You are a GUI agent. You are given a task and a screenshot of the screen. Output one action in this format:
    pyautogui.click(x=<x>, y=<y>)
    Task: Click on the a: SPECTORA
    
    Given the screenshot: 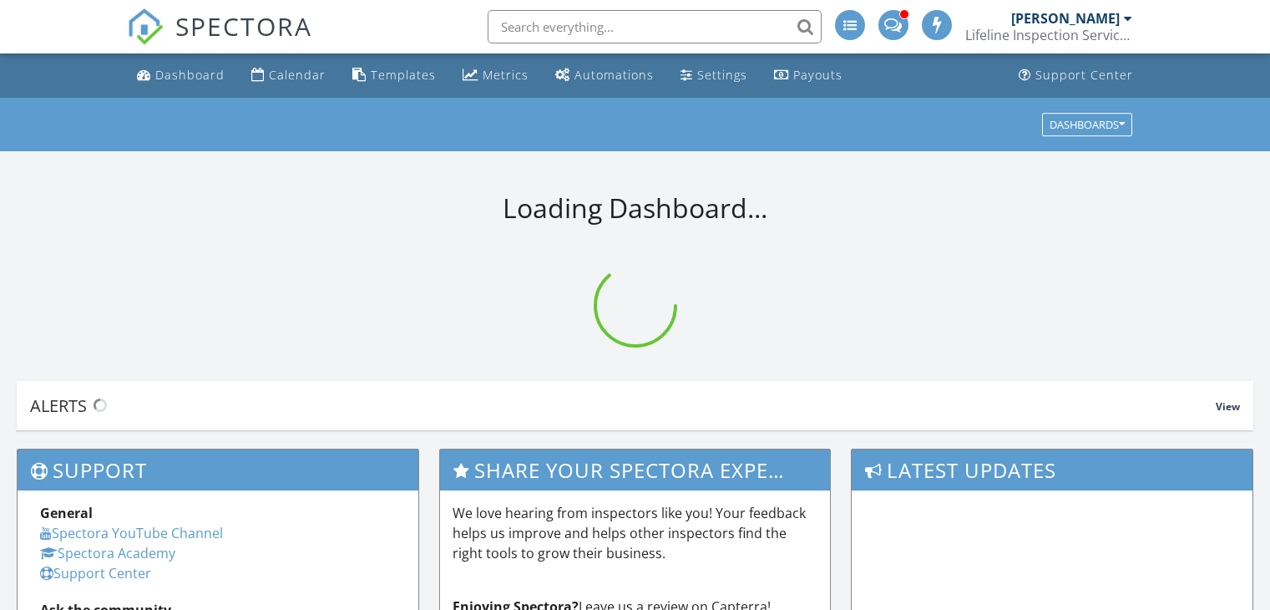 What is the action you would take?
    pyautogui.click(x=220, y=40)
    